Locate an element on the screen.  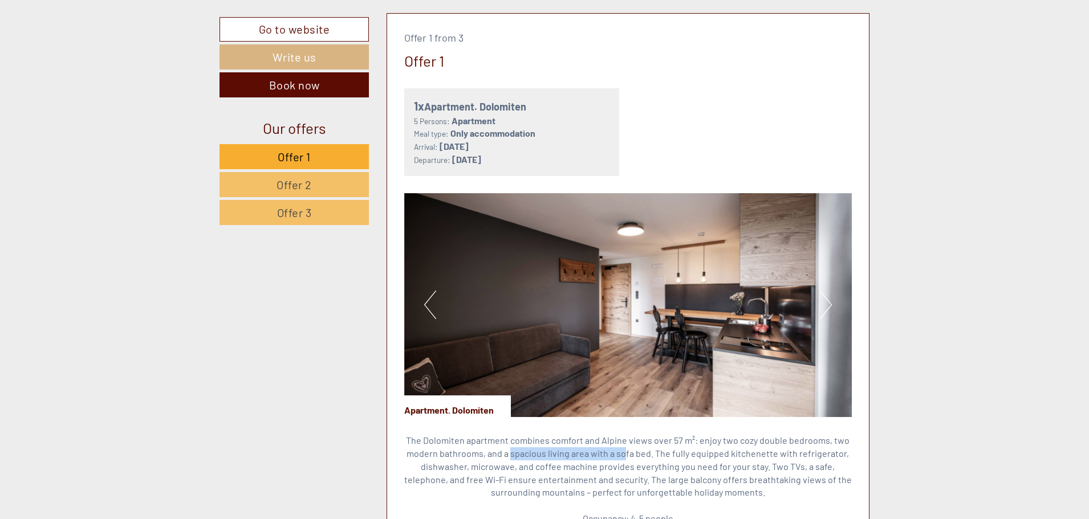
img: image is located at coordinates (628, 305).